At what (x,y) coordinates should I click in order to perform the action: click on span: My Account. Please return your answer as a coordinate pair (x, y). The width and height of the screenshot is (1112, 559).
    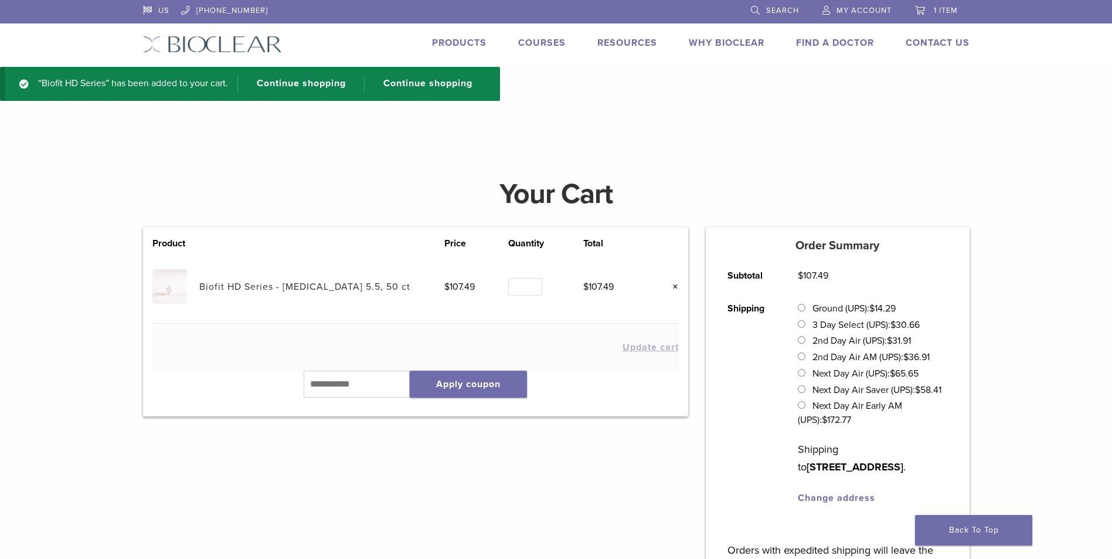
    Looking at the image, I should click on (864, 11).